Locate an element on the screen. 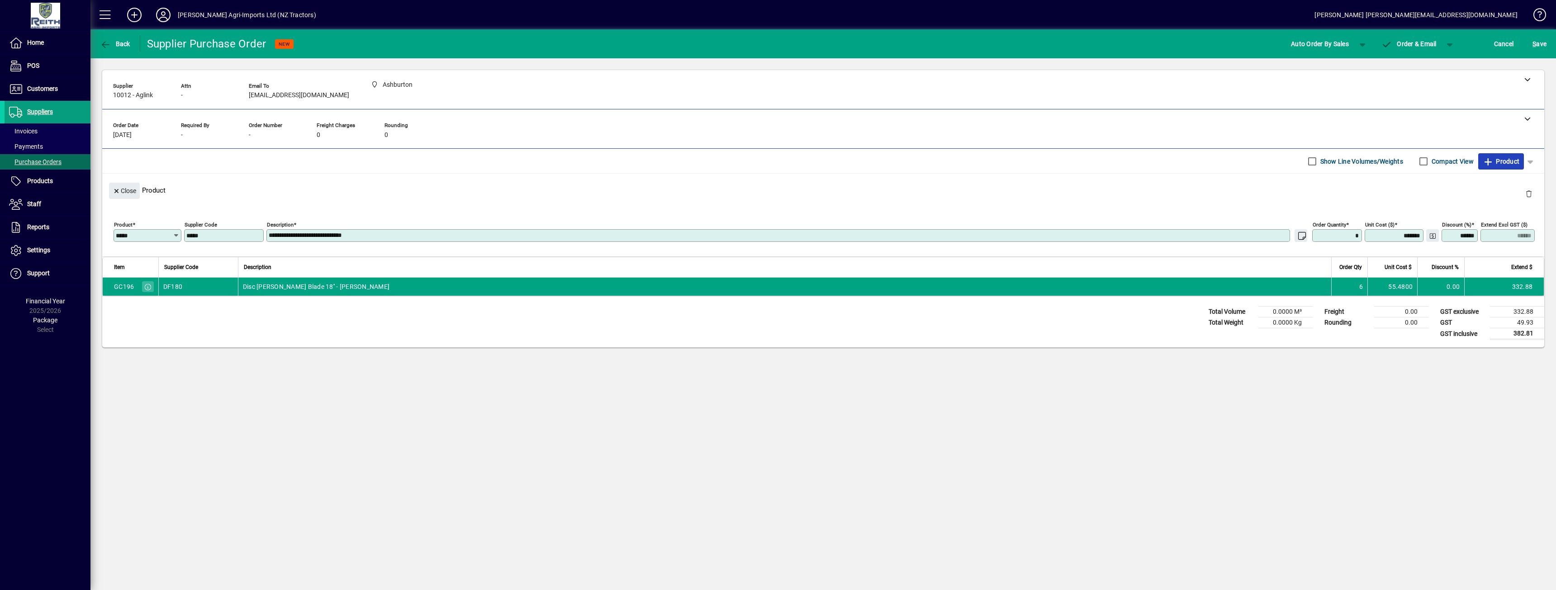 Image resolution: width=1556 pixels, height=590 pixels. button: Product is located at coordinates (1501, 162).